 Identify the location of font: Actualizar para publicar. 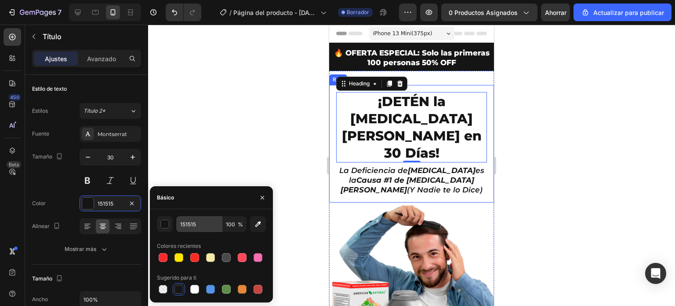
(629, 12).